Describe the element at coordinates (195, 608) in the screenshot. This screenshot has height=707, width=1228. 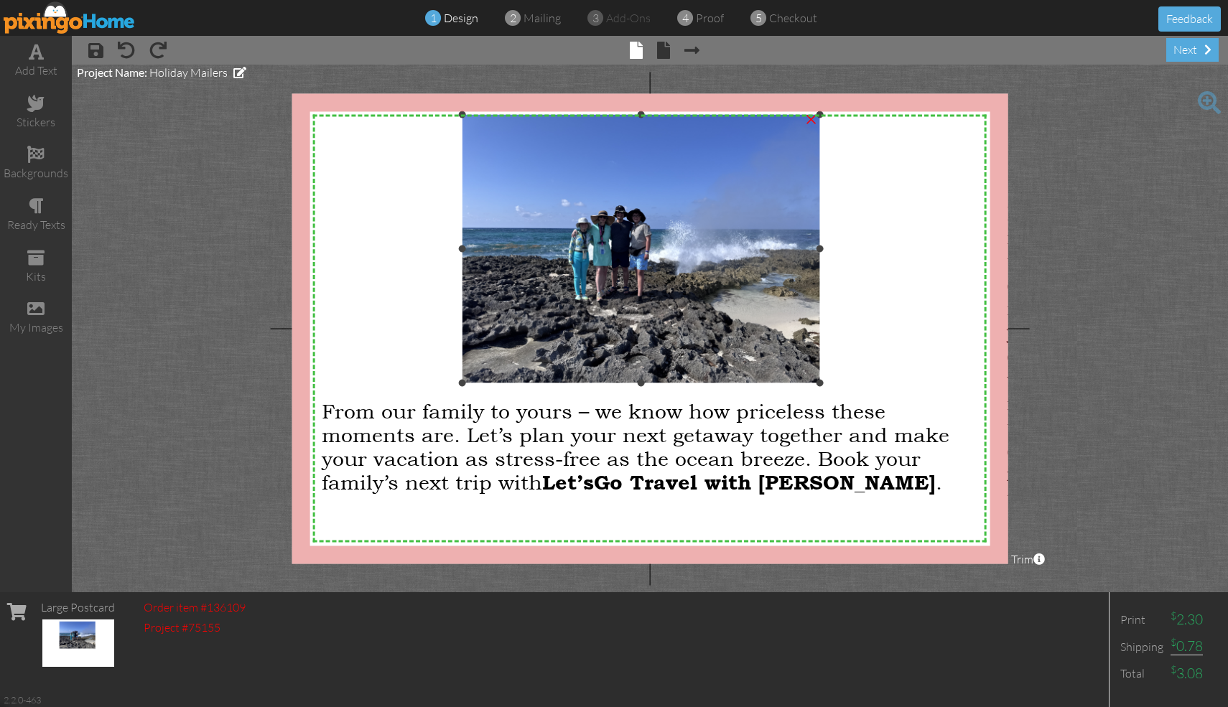
I see `div: Order item #136109` at that location.